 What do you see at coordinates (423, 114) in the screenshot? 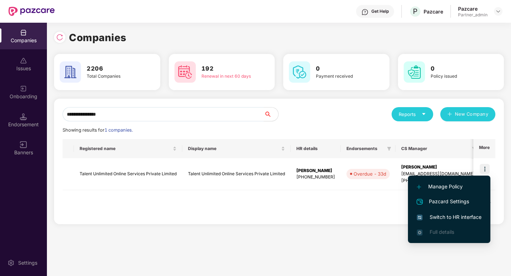
I see `span: caret-down` at bounding box center [423, 114].